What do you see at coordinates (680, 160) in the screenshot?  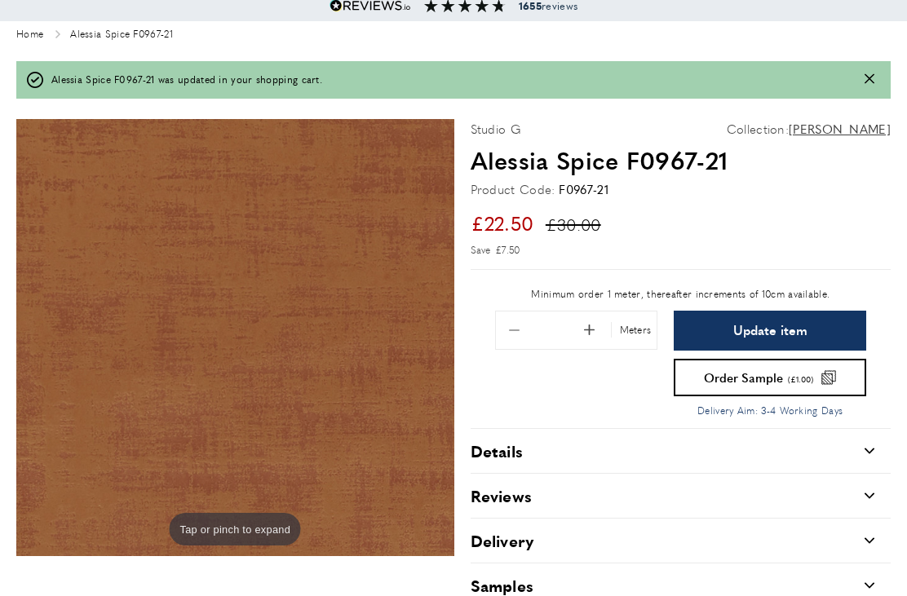 I see `h1: Alessia Spice F0967-21` at bounding box center [680, 160].